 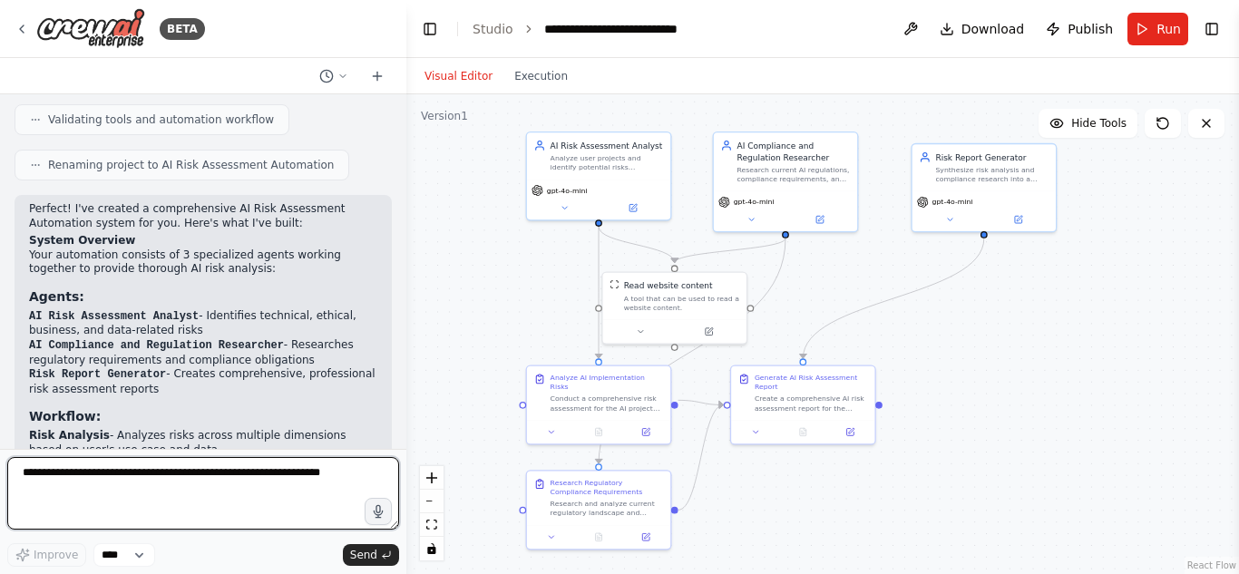 What do you see at coordinates (377, 76) in the screenshot?
I see `button: Start a new chat` at bounding box center [377, 76].